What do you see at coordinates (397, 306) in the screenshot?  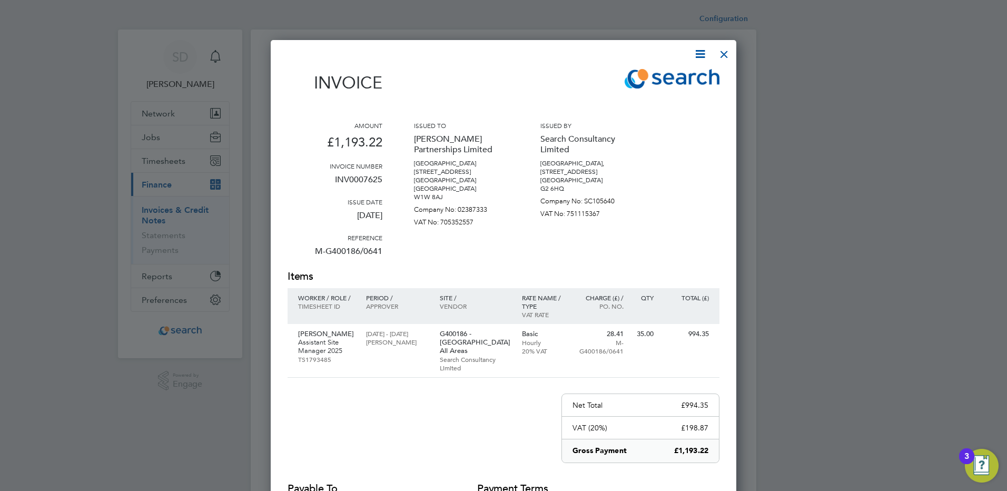 I see `p: Approver` at bounding box center [397, 306].